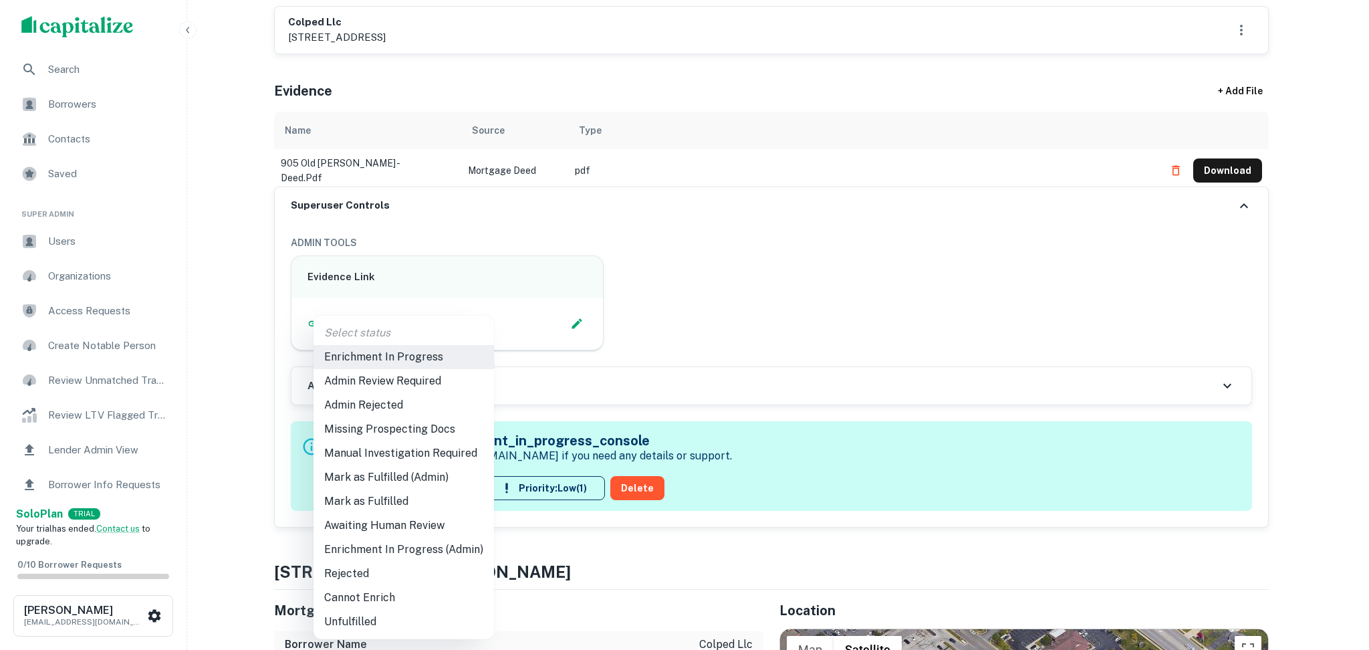 This screenshot has height=650, width=1369. Describe the element at coordinates (404, 597) in the screenshot. I see `li: Cannot Enrich` at that location.